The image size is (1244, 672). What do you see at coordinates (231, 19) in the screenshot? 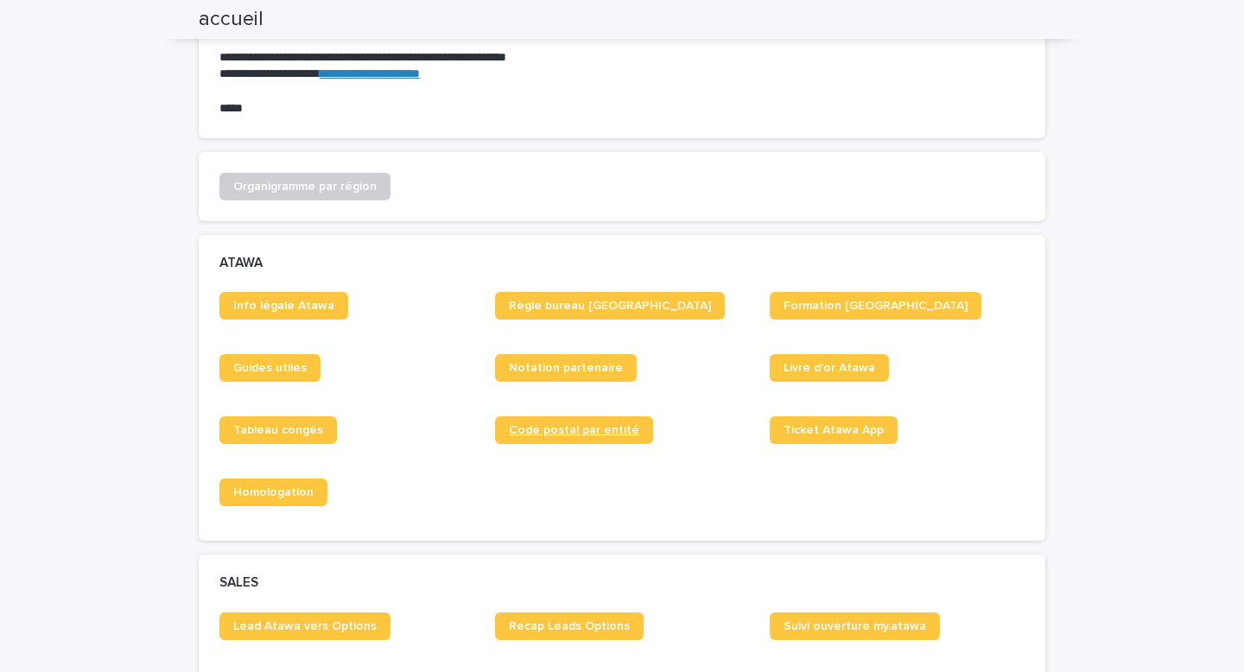
I see `h2: accueil` at bounding box center [231, 19].